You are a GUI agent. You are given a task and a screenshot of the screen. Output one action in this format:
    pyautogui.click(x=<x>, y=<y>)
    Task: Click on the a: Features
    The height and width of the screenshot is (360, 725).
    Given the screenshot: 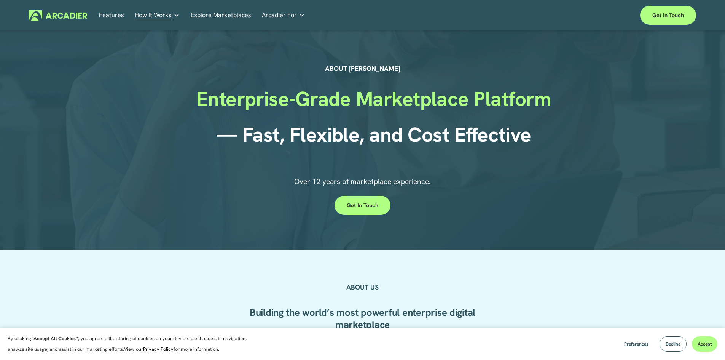 What is the action you would take?
    pyautogui.click(x=112, y=15)
    